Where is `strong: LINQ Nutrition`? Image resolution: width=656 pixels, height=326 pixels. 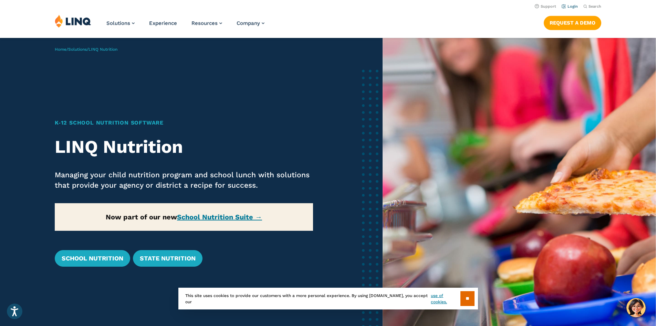 strong: LINQ Nutrition is located at coordinates (119, 146).